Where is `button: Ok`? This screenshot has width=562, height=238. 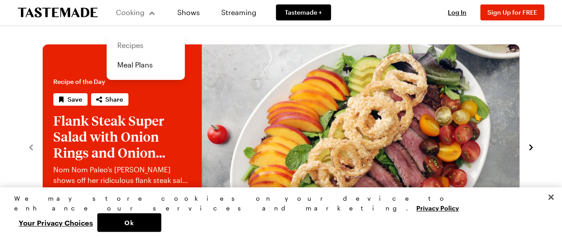 button: Ok is located at coordinates (129, 222).